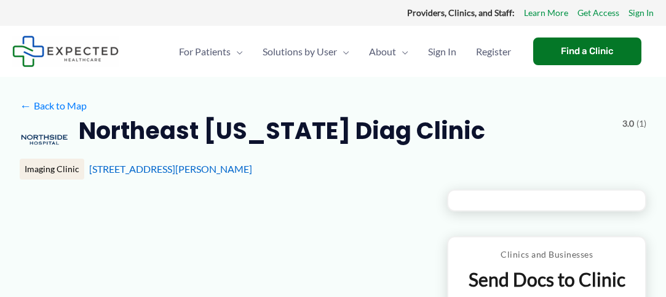  What do you see at coordinates (65, 51) in the screenshot?
I see `img: Expected Healthcare Logo - side, dark font, small` at bounding box center [65, 51].